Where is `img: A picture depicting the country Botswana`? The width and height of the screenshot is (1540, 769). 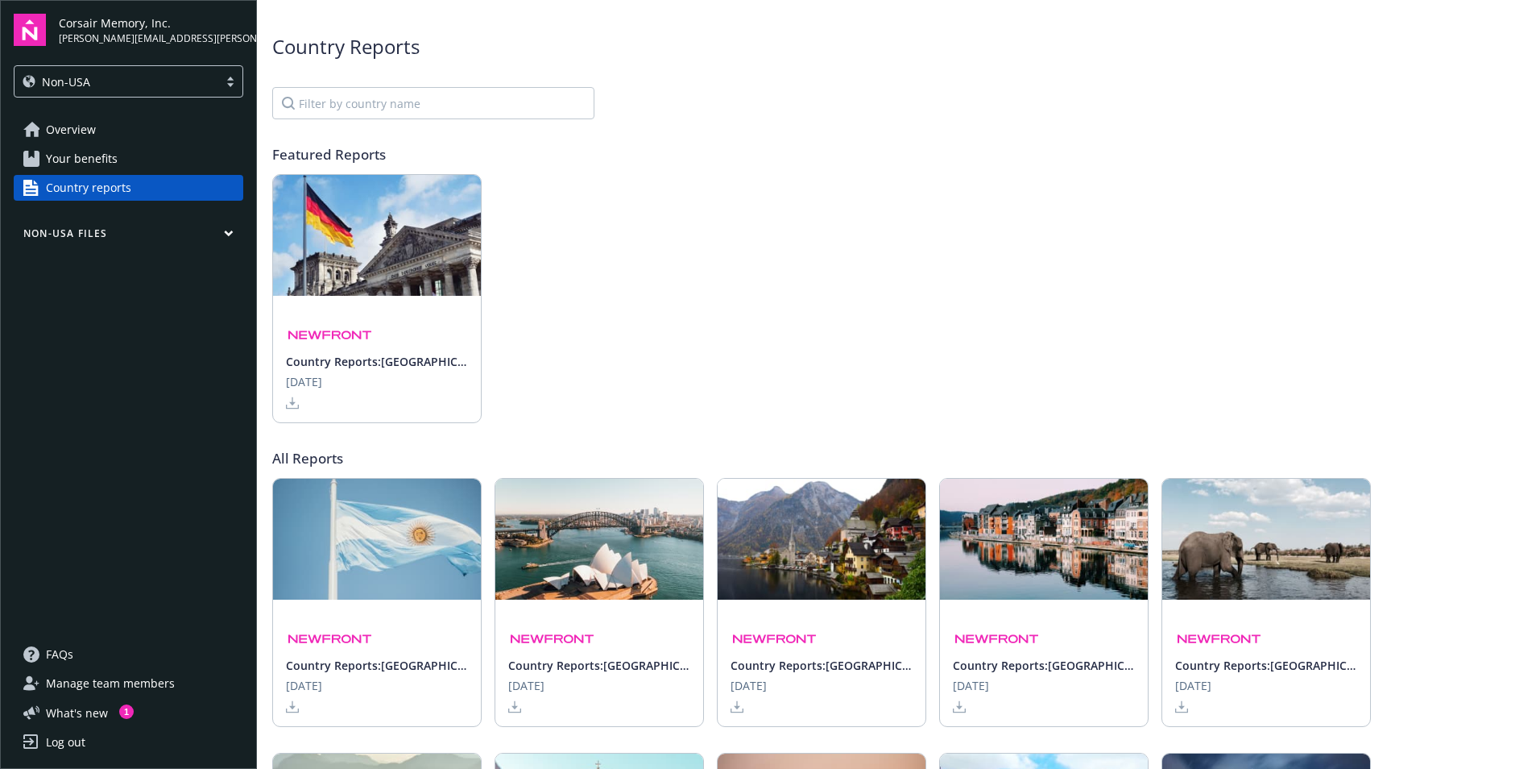 img: A picture depicting the country Botswana is located at coordinates (1266, 539).